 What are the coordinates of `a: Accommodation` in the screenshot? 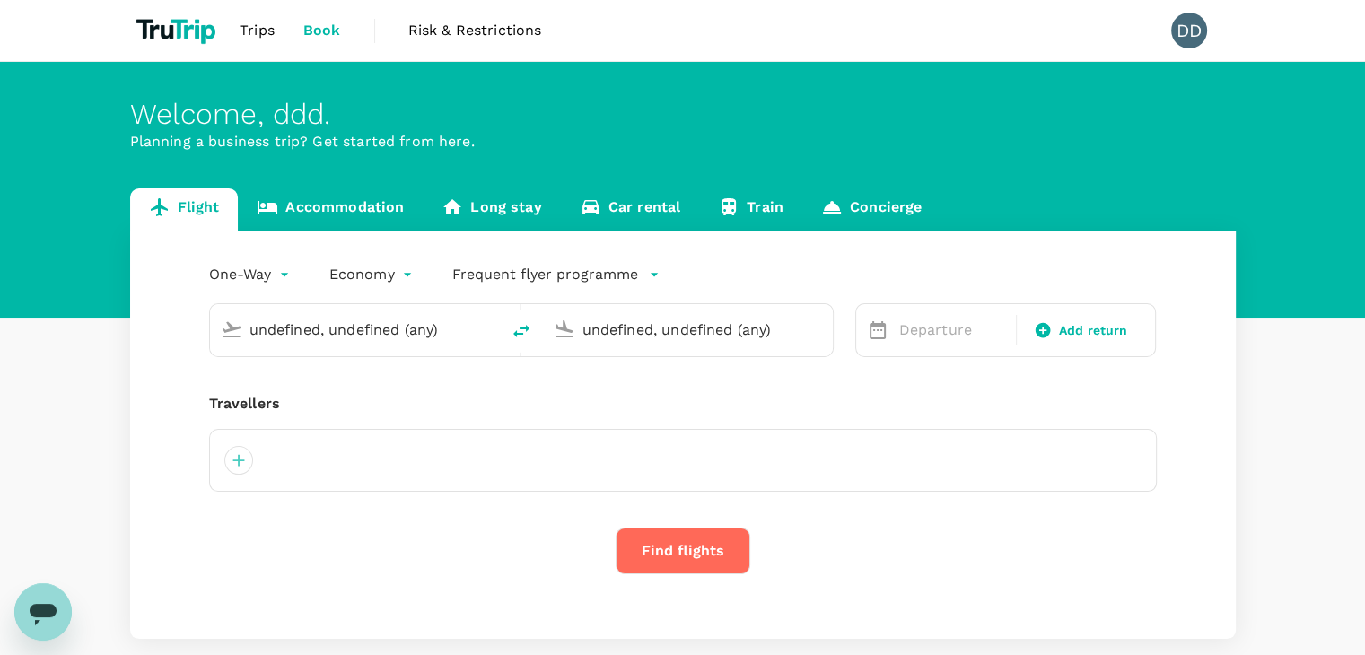 It's located at (330, 210).